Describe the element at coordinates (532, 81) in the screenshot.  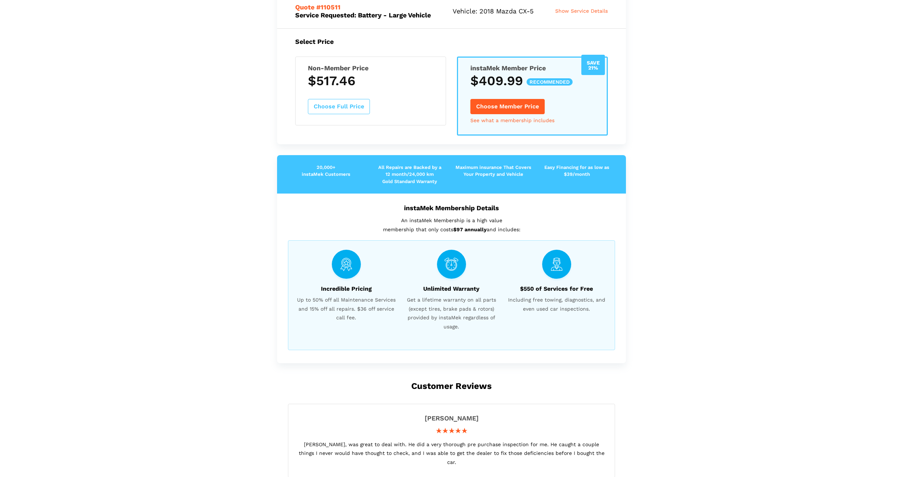
I see `h3: $409.99` at that location.